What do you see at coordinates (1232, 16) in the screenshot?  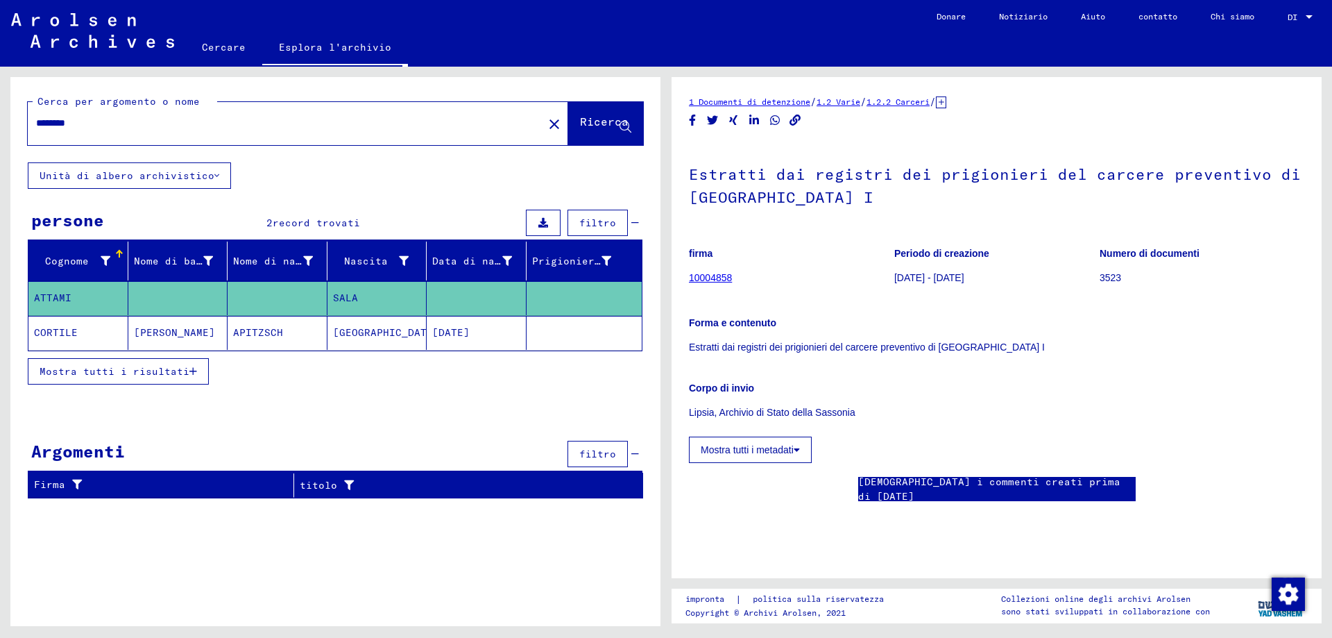 I see `font: Chi siamo` at bounding box center [1232, 16].